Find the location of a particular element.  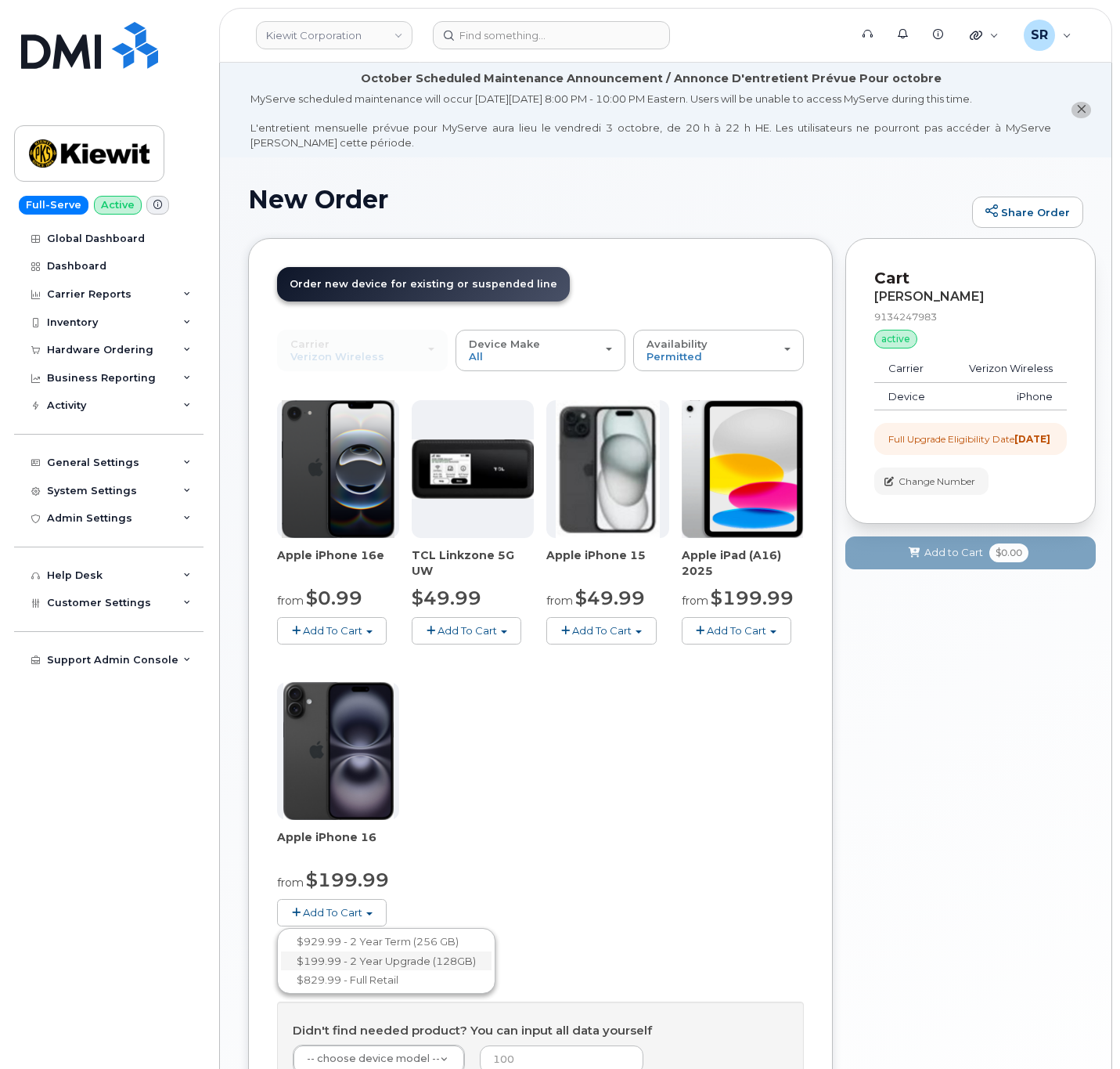

span: Apple iPhone 15 is located at coordinates (607, 563).